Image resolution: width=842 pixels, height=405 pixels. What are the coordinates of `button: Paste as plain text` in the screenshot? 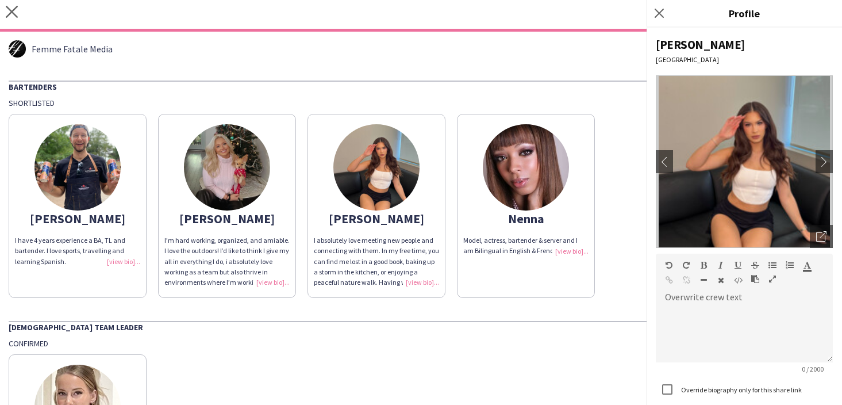 It's located at (755, 279).